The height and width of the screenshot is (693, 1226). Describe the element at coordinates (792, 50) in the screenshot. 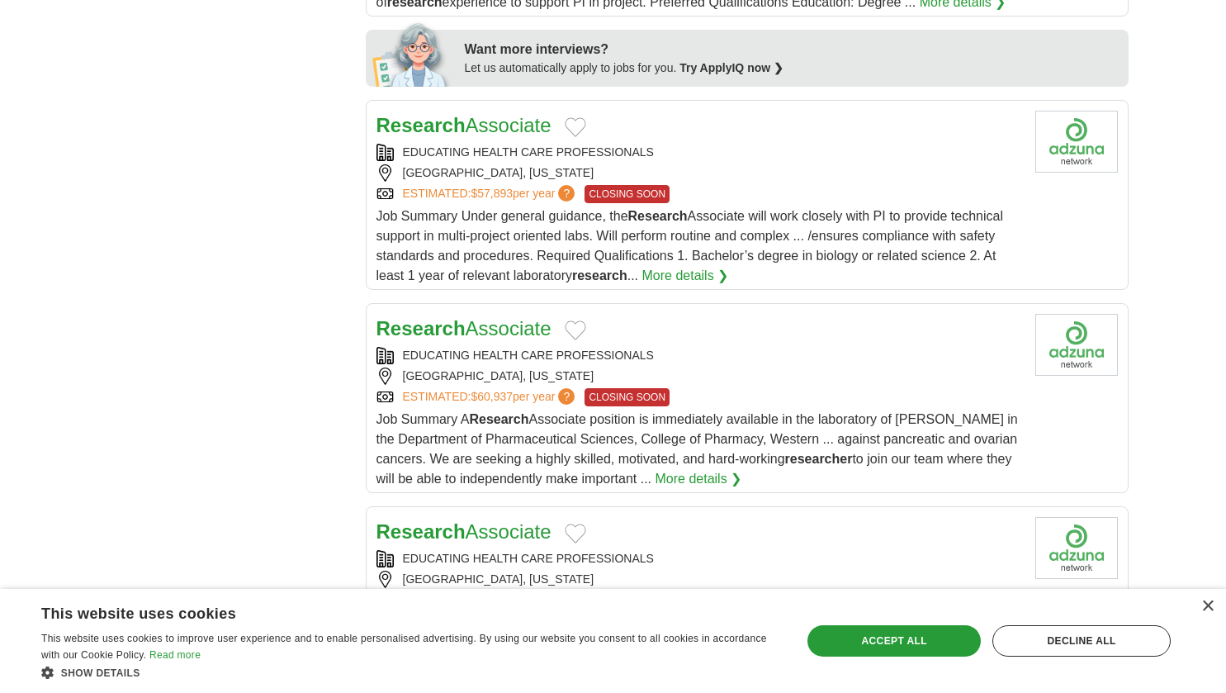

I see `div: Want more interviews?` at that location.